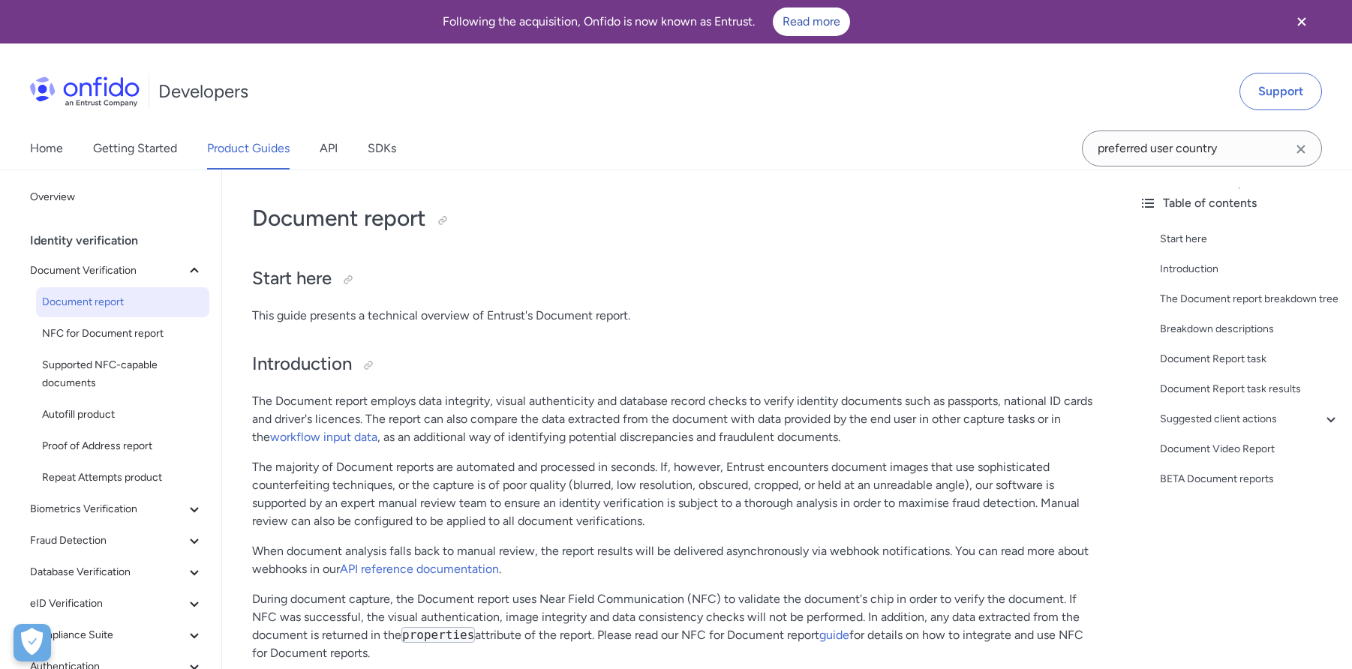 The image size is (1352, 669). I want to click on p: When document analysis falls back to manual review, the report results will be delivered asynchro..., so click(674, 560).